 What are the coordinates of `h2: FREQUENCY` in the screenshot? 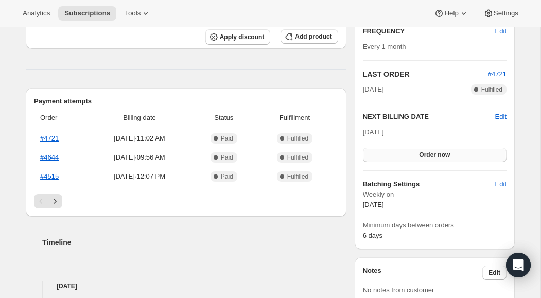 It's located at (429, 31).